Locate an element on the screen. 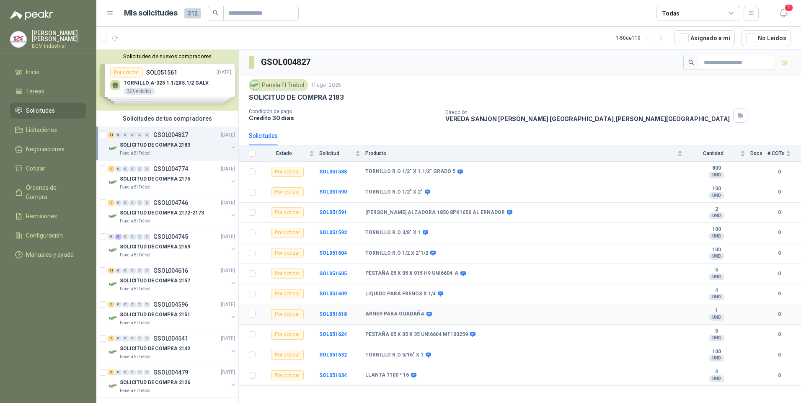  a: Manuales y ayuda is located at coordinates (48, 255).